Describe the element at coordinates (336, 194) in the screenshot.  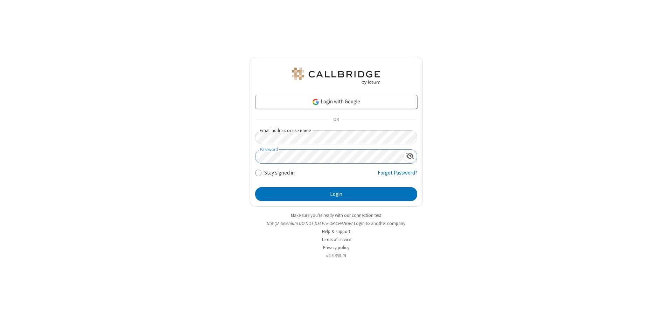
I see `button: Login` at that location.